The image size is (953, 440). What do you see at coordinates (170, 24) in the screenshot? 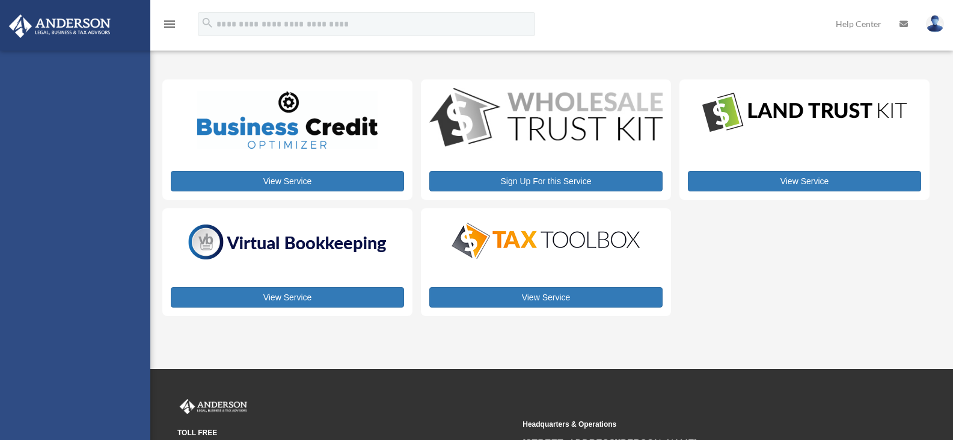
I see `i: menu` at bounding box center [170, 24].